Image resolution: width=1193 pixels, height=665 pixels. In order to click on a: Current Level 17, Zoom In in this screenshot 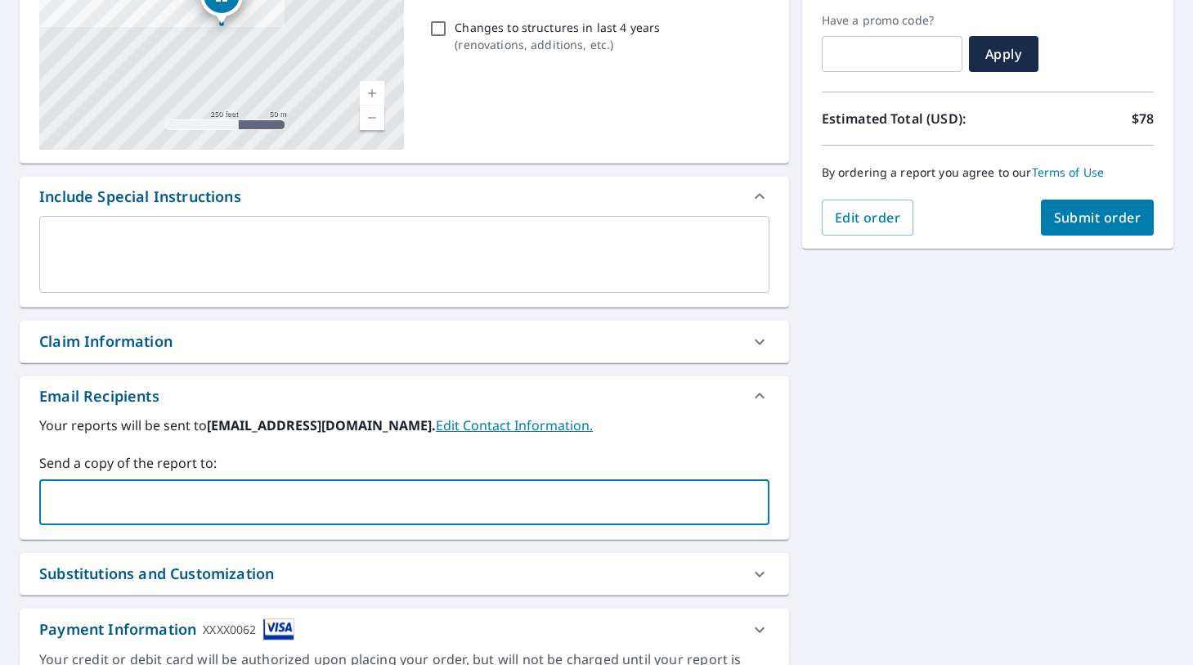, I will do `click(372, 93)`.